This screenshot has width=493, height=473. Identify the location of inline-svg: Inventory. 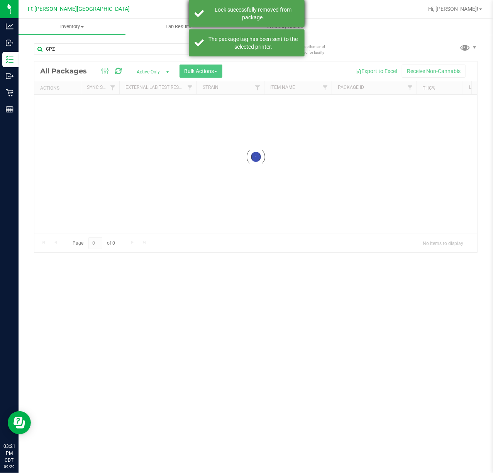
(10, 59).